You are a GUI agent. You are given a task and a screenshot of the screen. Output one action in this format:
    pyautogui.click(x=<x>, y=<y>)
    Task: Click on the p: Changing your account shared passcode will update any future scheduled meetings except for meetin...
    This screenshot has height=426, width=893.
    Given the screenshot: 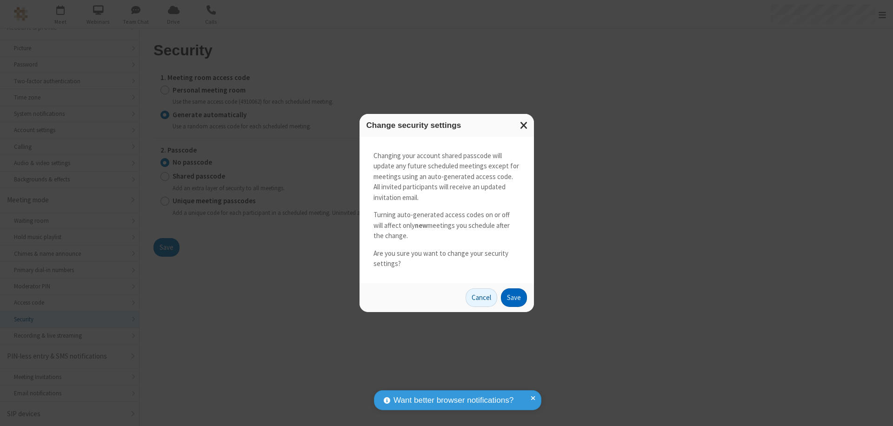 What is the action you would take?
    pyautogui.click(x=446, y=177)
    